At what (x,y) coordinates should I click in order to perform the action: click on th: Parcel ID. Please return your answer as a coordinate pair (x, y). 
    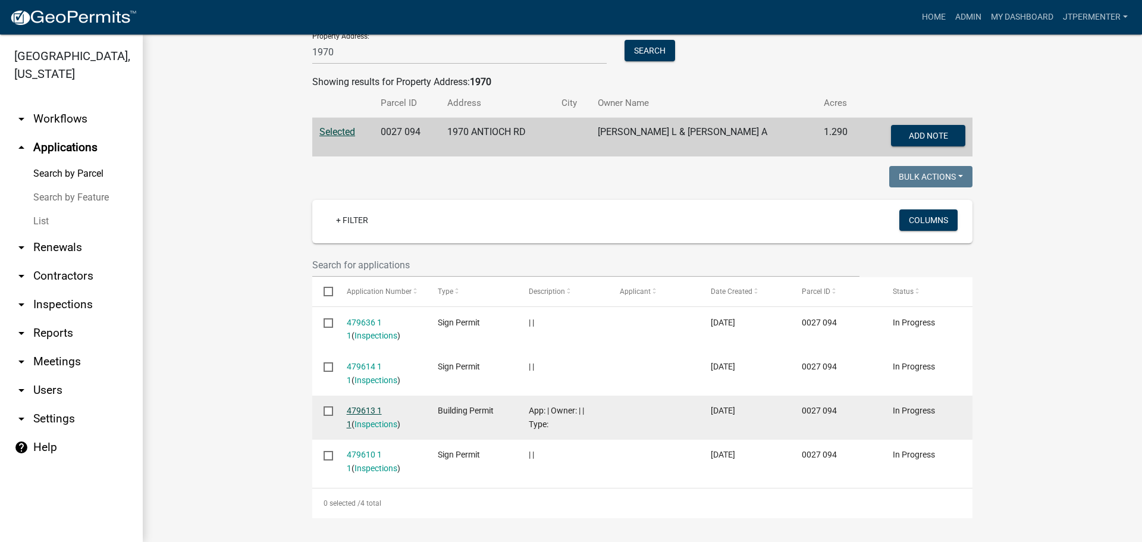
    Looking at the image, I should click on (407, 103).